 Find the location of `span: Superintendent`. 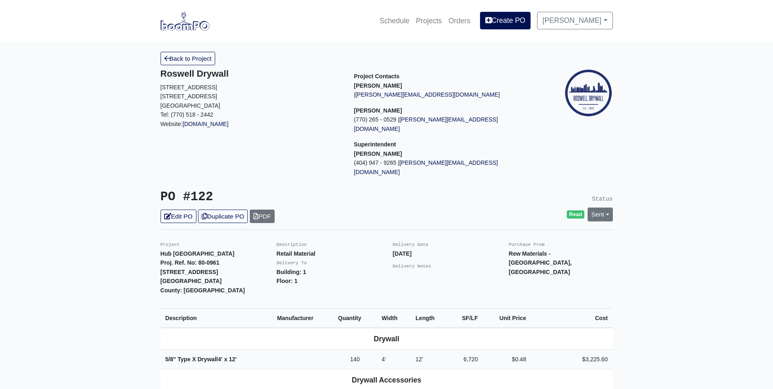

span: Superintendent is located at coordinates (375, 144).